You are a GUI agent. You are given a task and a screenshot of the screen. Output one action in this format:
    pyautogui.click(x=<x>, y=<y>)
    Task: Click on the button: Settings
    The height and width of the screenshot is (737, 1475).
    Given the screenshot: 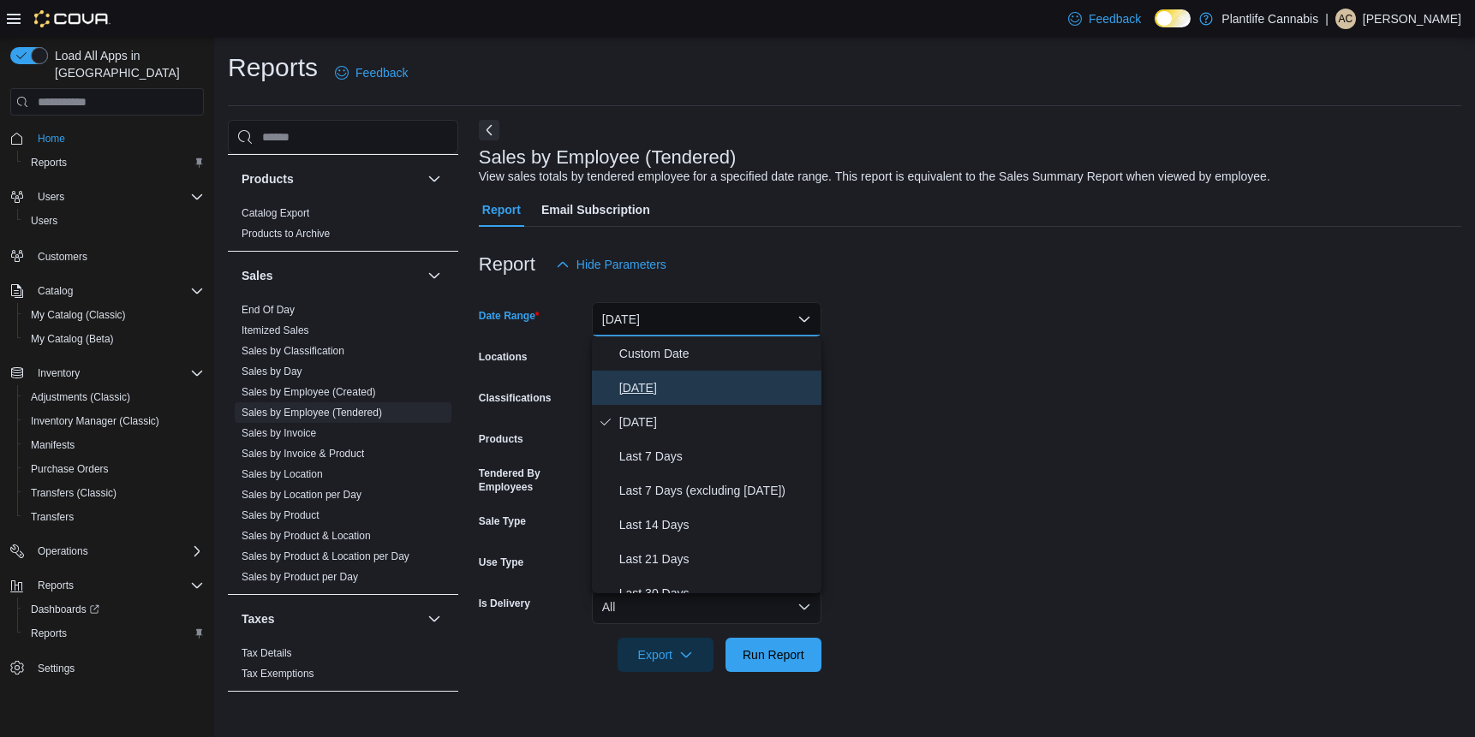 What is the action you would take?
    pyautogui.click(x=107, y=668)
    